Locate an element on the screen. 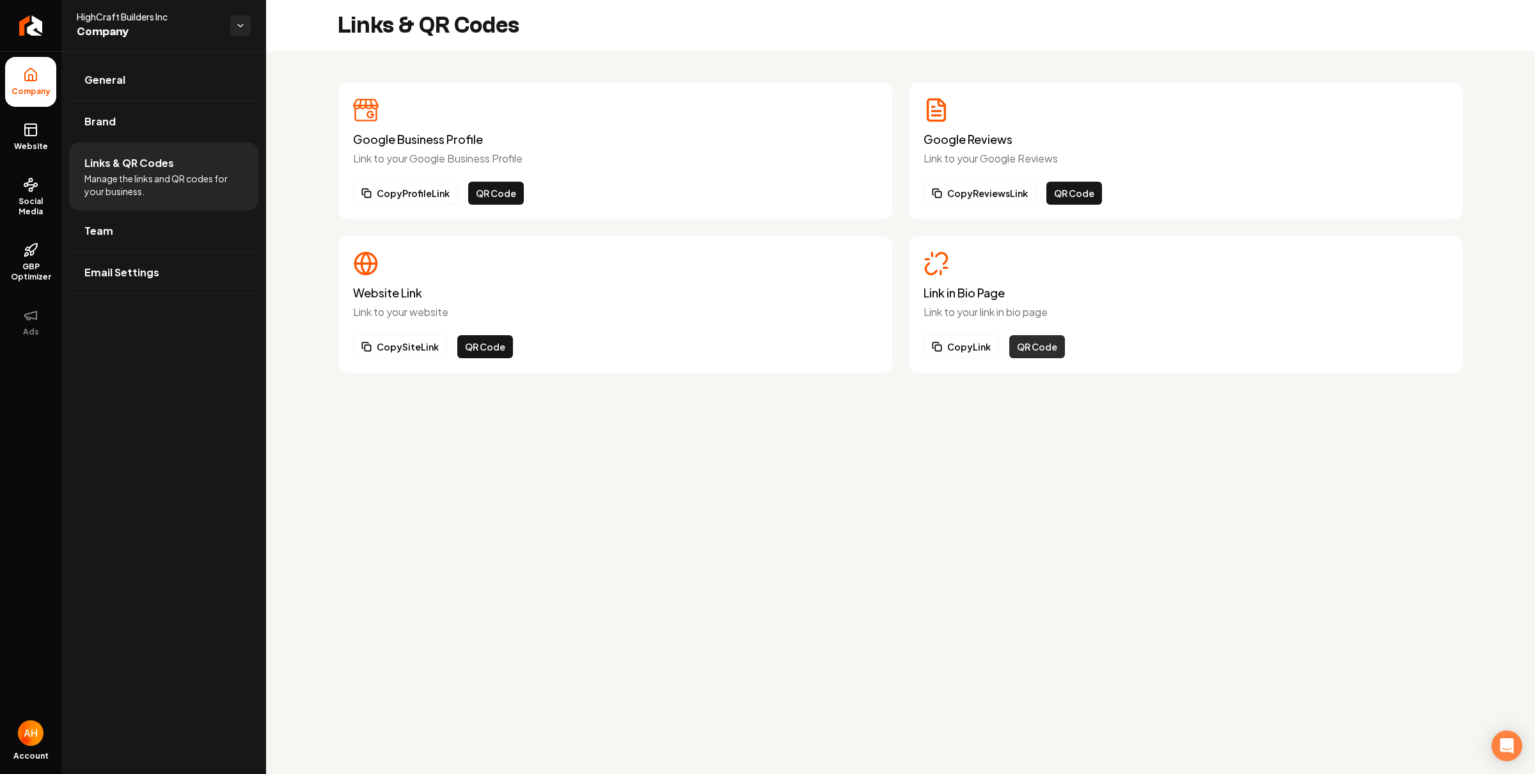  a: General is located at coordinates (164, 80).